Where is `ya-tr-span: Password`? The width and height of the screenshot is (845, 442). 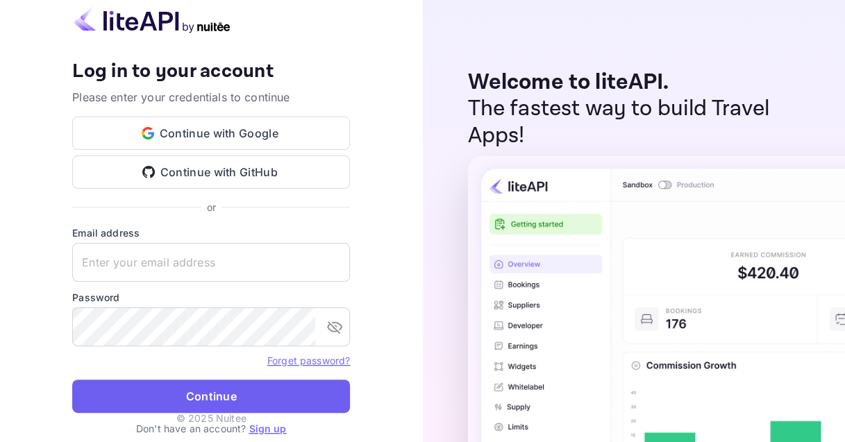 ya-tr-span: Password is located at coordinates (96, 297).